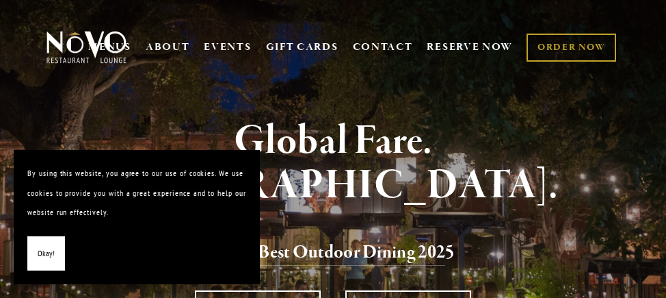 This screenshot has height=298, width=666. I want to click on p: By using this website, you agree to our use of cookies. We use cookies to provide you with a grea..., so click(137, 193).